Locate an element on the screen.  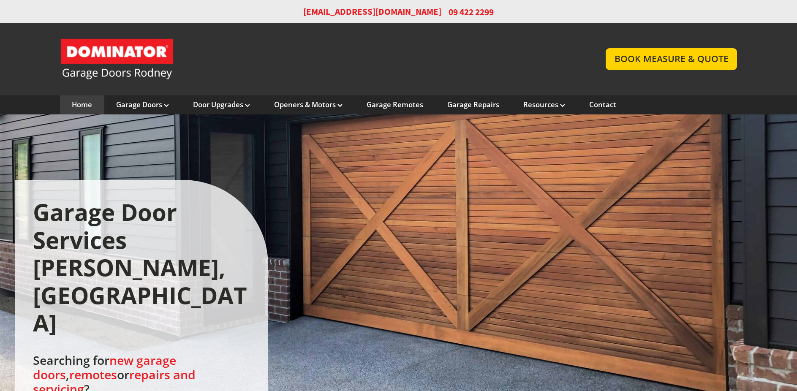
a: Openers & Motors is located at coordinates (308, 105).